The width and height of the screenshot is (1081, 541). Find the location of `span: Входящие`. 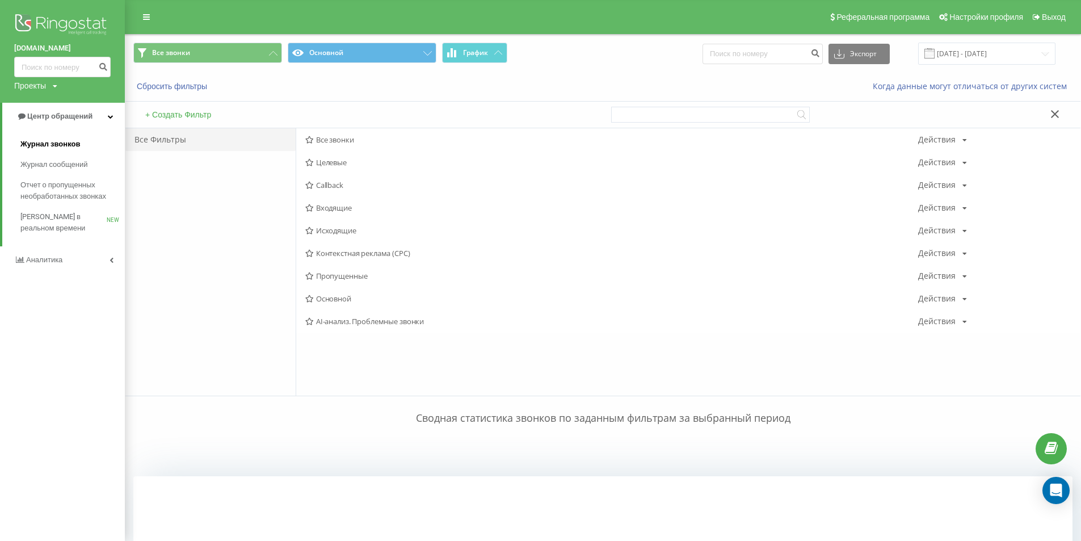

span: Входящие is located at coordinates (612, 208).